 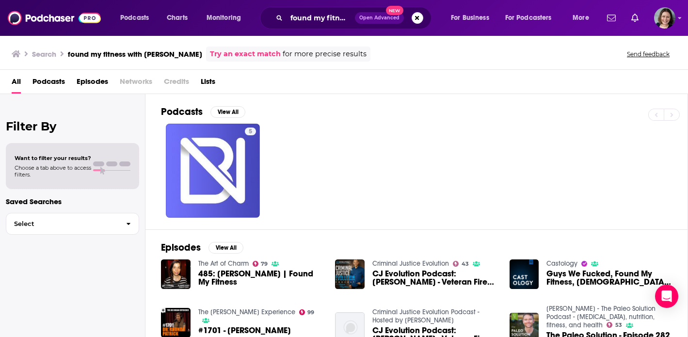 I want to click on span: for more precise results, so click(x=324, y=54).